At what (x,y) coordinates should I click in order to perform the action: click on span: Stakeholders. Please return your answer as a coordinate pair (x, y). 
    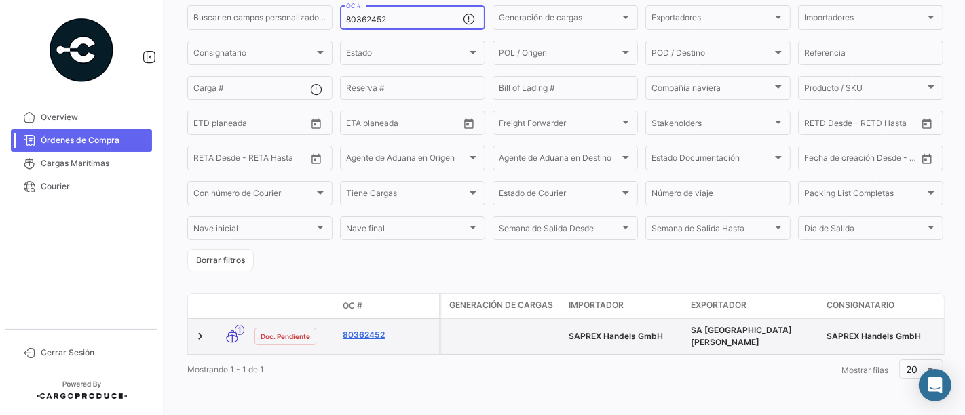
    Looking at the image, I should click on (712, 125).